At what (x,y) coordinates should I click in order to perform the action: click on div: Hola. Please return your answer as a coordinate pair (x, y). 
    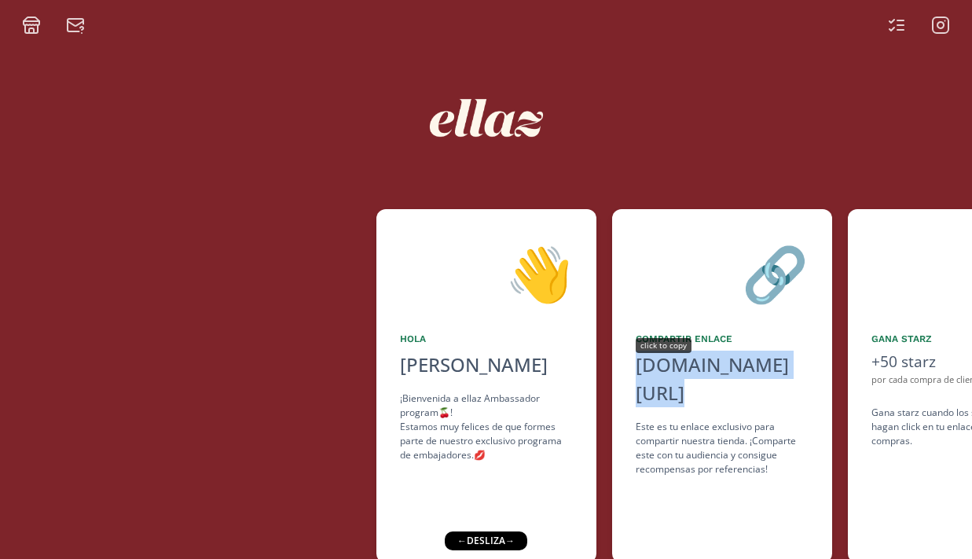
    Looking at the image, I should click on (487, 339).